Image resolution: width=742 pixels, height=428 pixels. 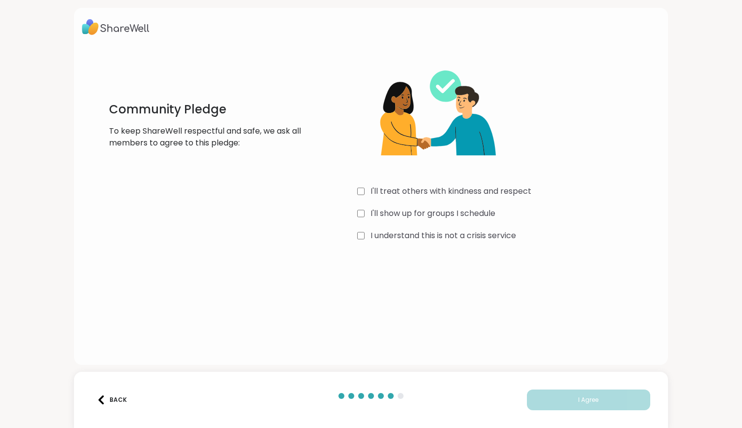 What do you see at coordinates (451, 191) in the screenshot?
I see `label: I'll treat others with kindness and respect` at bounding box center [451, 191].